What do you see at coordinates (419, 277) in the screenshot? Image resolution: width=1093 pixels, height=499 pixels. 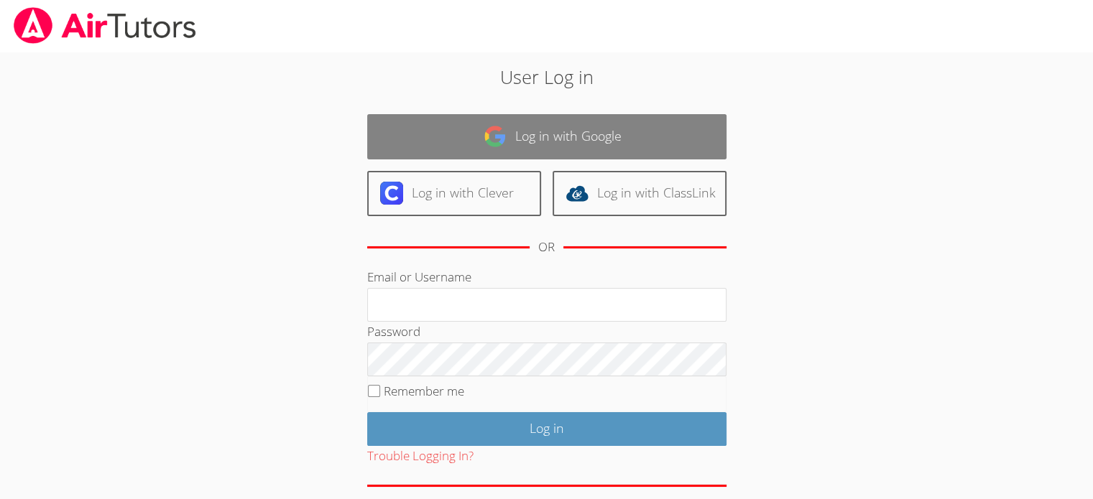 I see `label: Email or Username` at bounding box center [419, 277].